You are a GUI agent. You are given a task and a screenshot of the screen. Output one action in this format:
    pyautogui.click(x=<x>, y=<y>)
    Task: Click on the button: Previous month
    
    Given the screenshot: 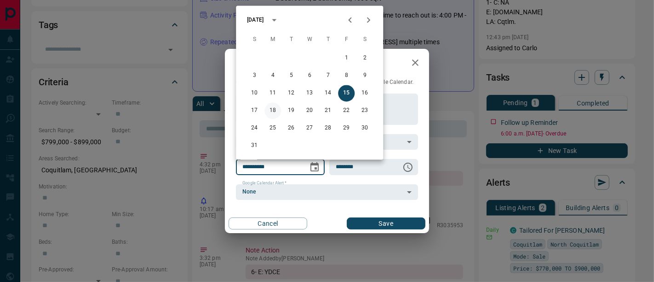 What is the action you would take?
    pyautogui.click(x=350, y=20)
    